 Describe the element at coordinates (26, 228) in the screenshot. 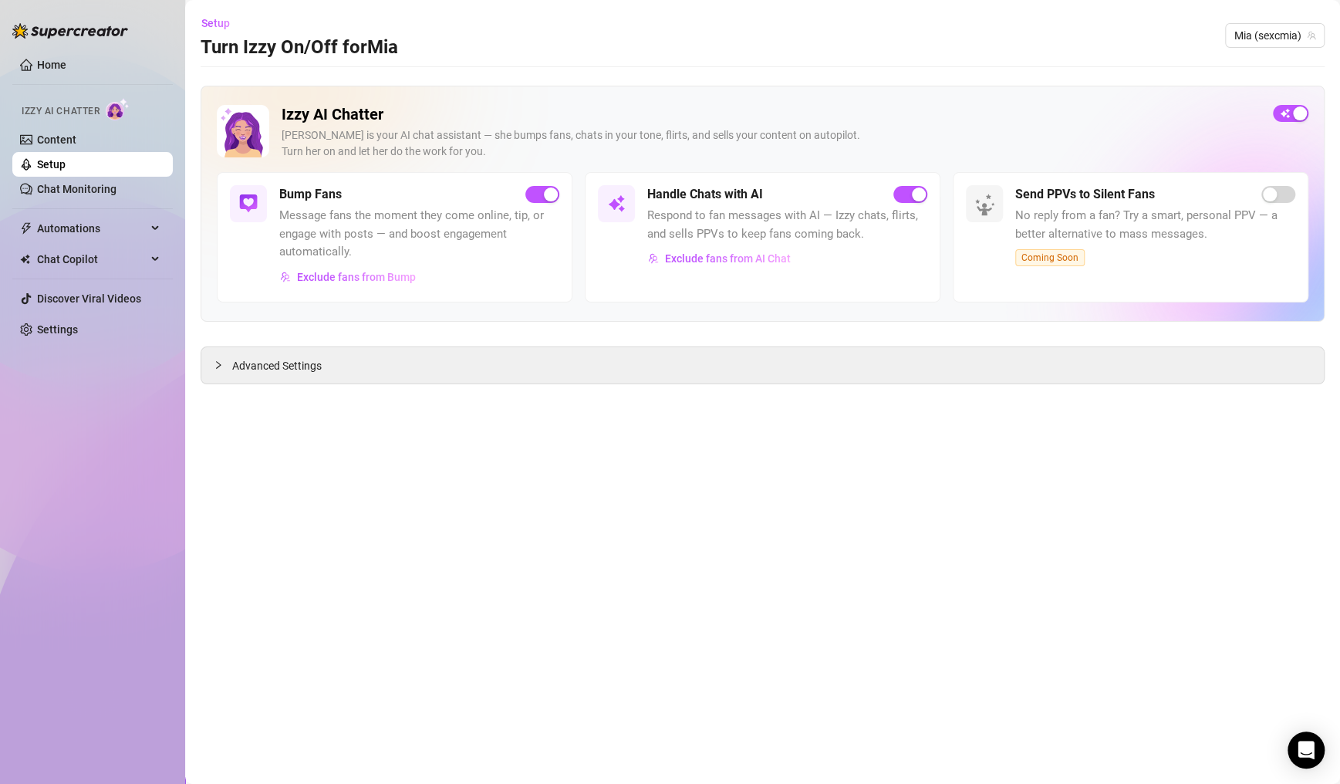

I see `span: thunderbolt` at that location.